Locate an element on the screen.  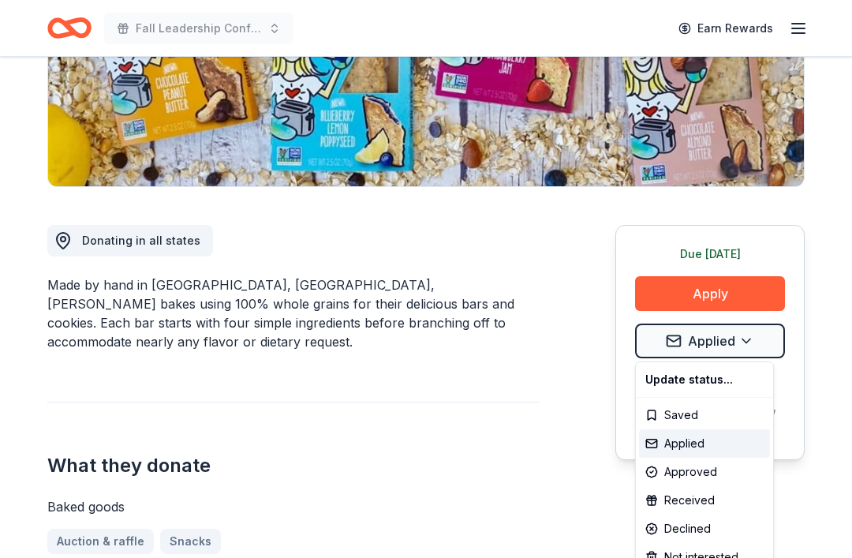
div: Approved is located at coordinates (705, 472).